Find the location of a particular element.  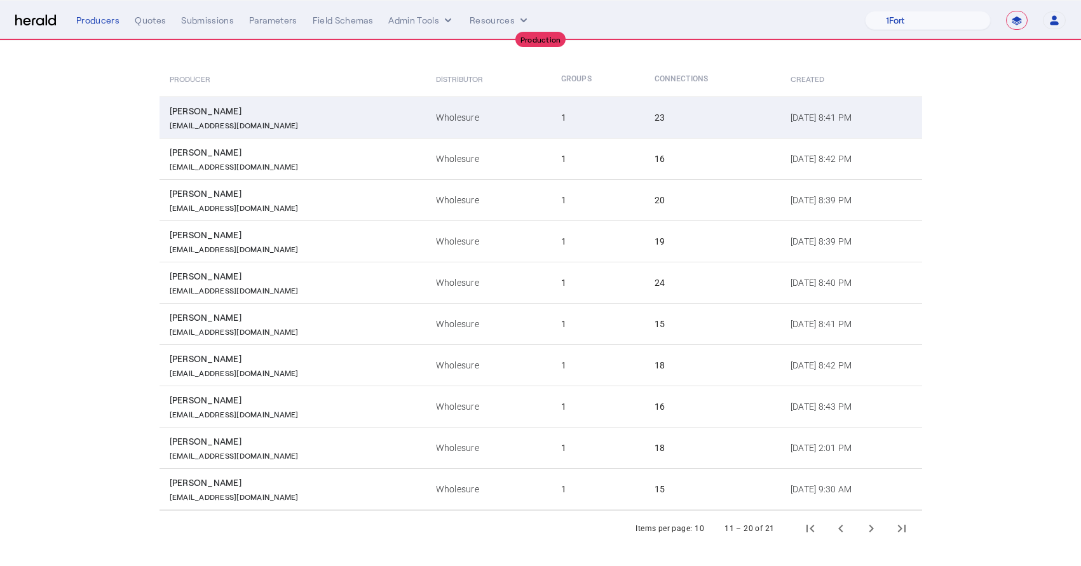

th: Connections is located at coordinates (712, 79).